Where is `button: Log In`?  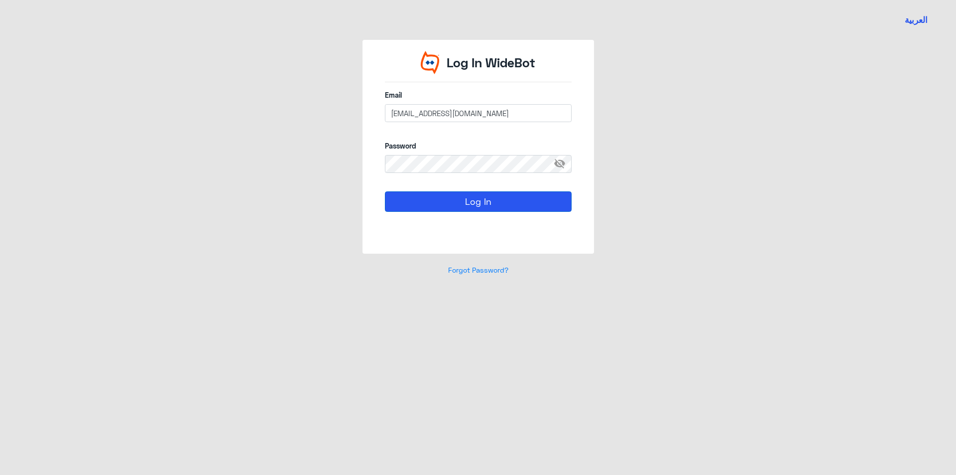
button: Log In is located at coordinates (478, 201).